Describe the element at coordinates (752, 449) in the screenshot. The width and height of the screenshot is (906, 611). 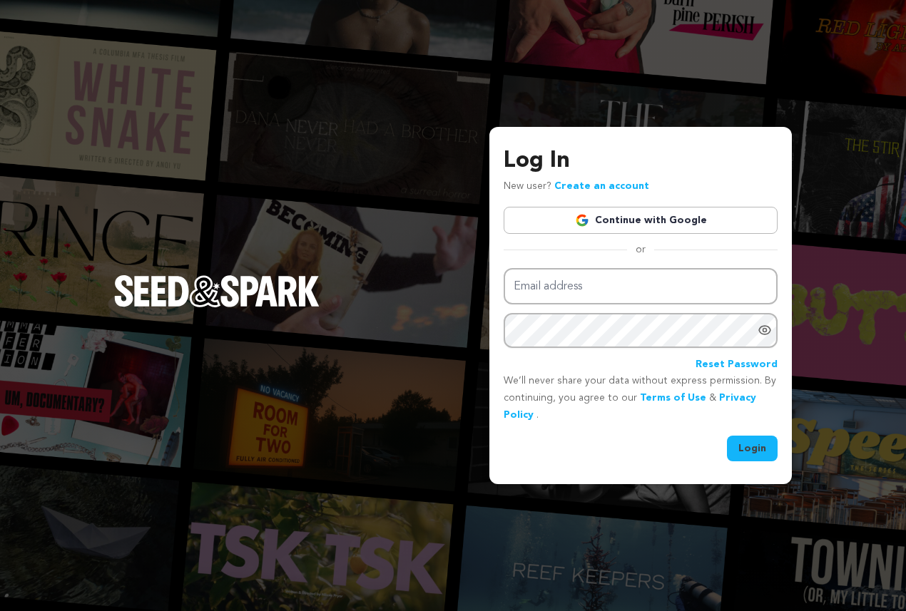
I see `button: Login` at that location.